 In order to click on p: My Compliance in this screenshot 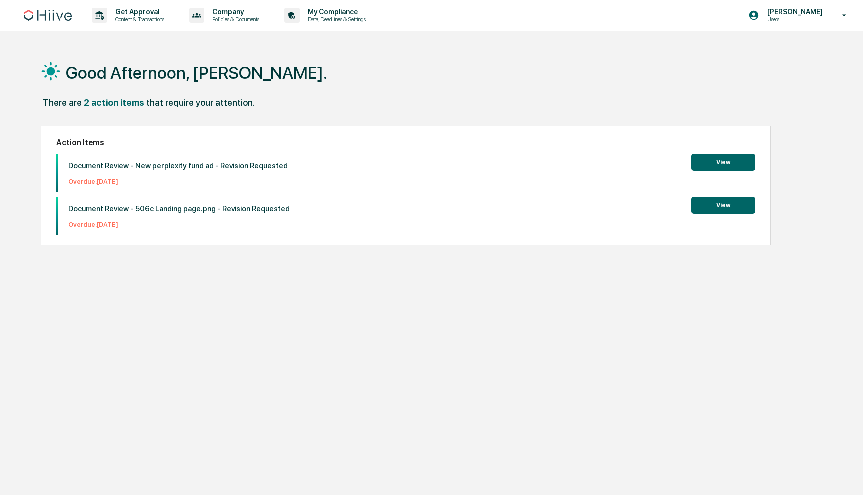, I will do `click(335, 12)`.